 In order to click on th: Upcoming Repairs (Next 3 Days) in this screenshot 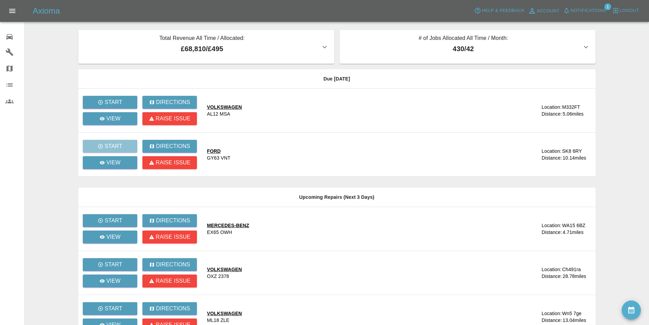, I will do `click(337, 197)`.